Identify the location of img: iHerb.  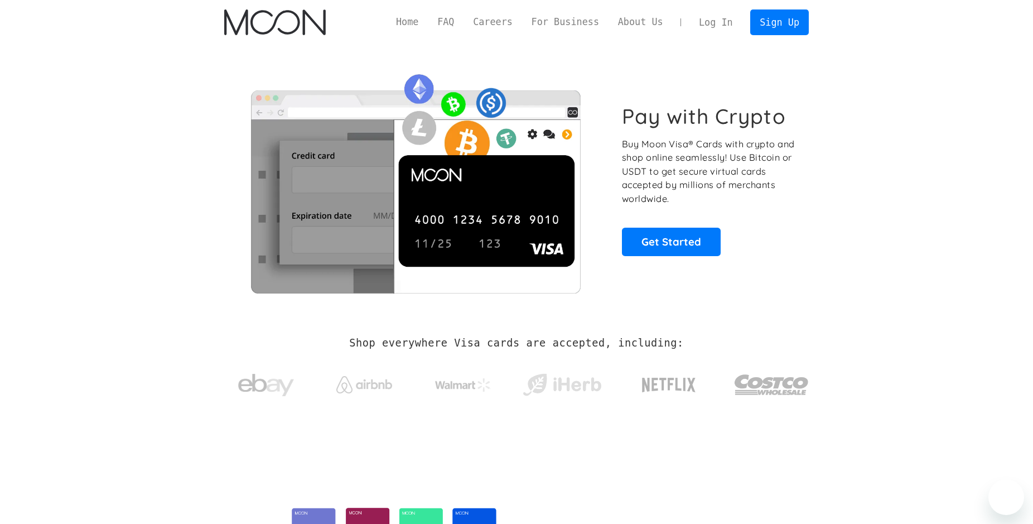
(561, 385).